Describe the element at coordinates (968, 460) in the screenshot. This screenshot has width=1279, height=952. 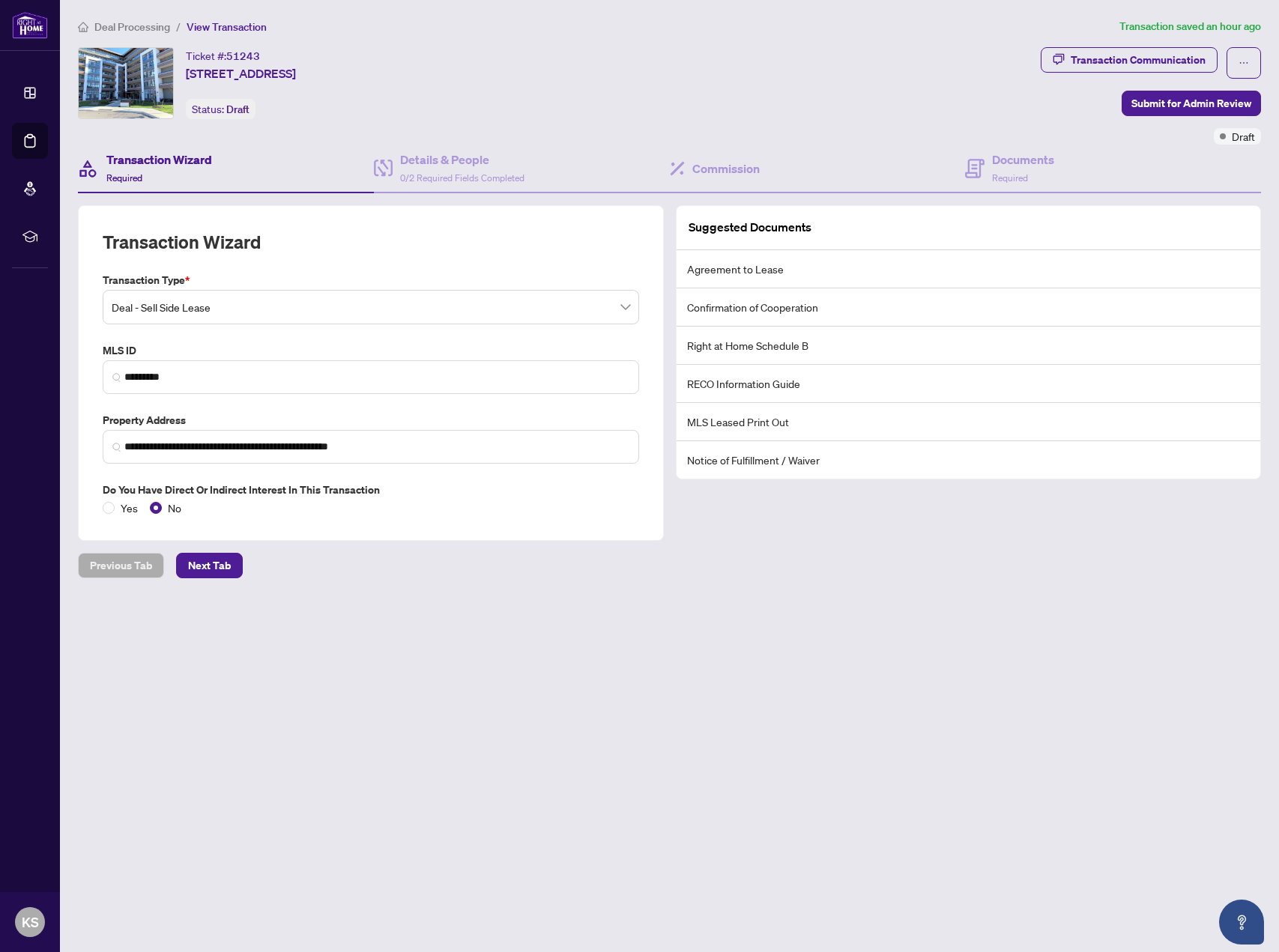
I see `li: Notice of Fulfillment / Waiver` at that location.